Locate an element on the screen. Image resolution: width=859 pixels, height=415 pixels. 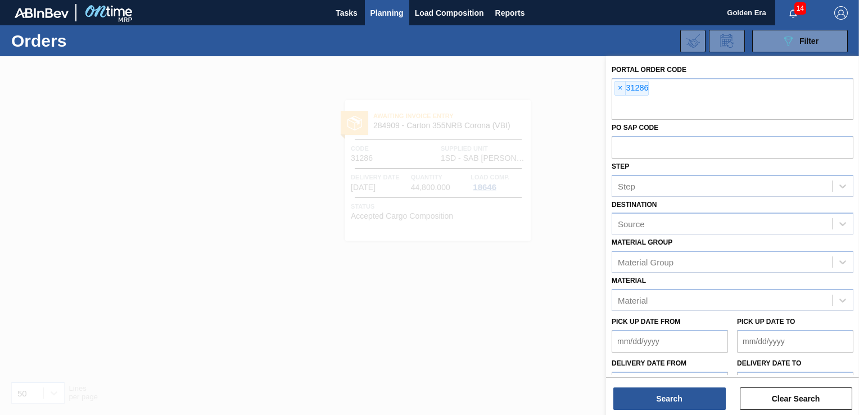
div: Material Group is located at coordinates (646, 262).